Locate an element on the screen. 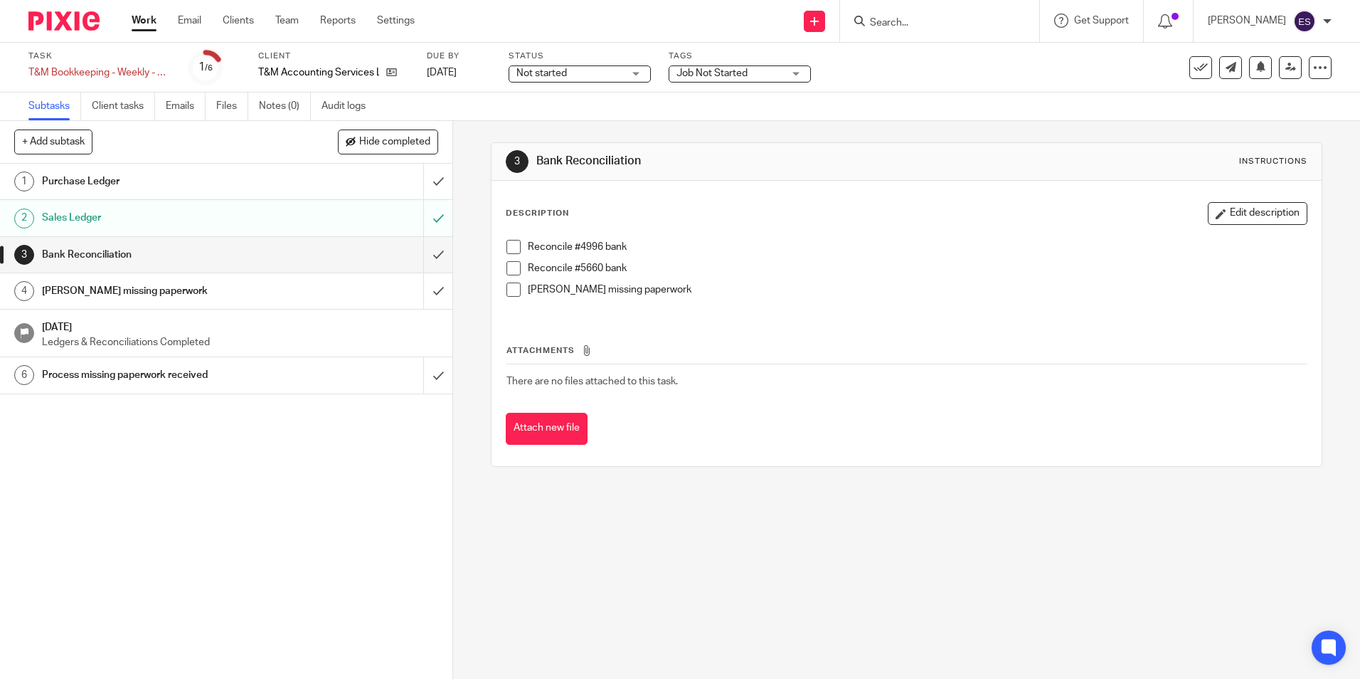  div: T&amp;M Bookkeeping - Weekly - week 38 2025 is located at coordinates (100, 73).